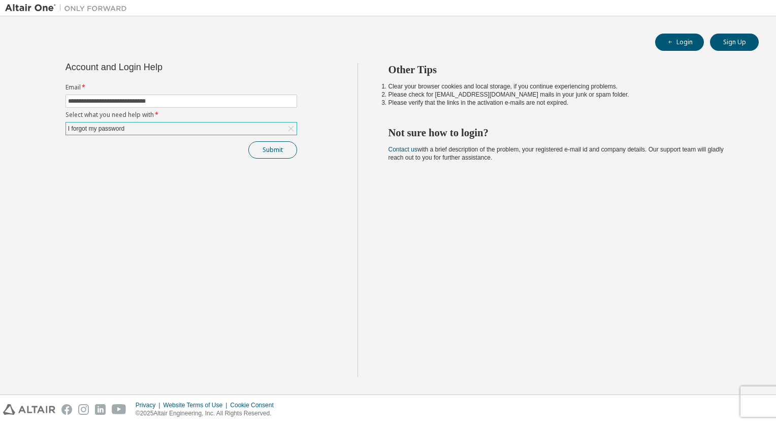 Image resolution: width=776 pixels, height=424 pixels. Describe the element at coordinates (29, 409) in the screenshot. I see `img: altair_logo.svg` at that location.